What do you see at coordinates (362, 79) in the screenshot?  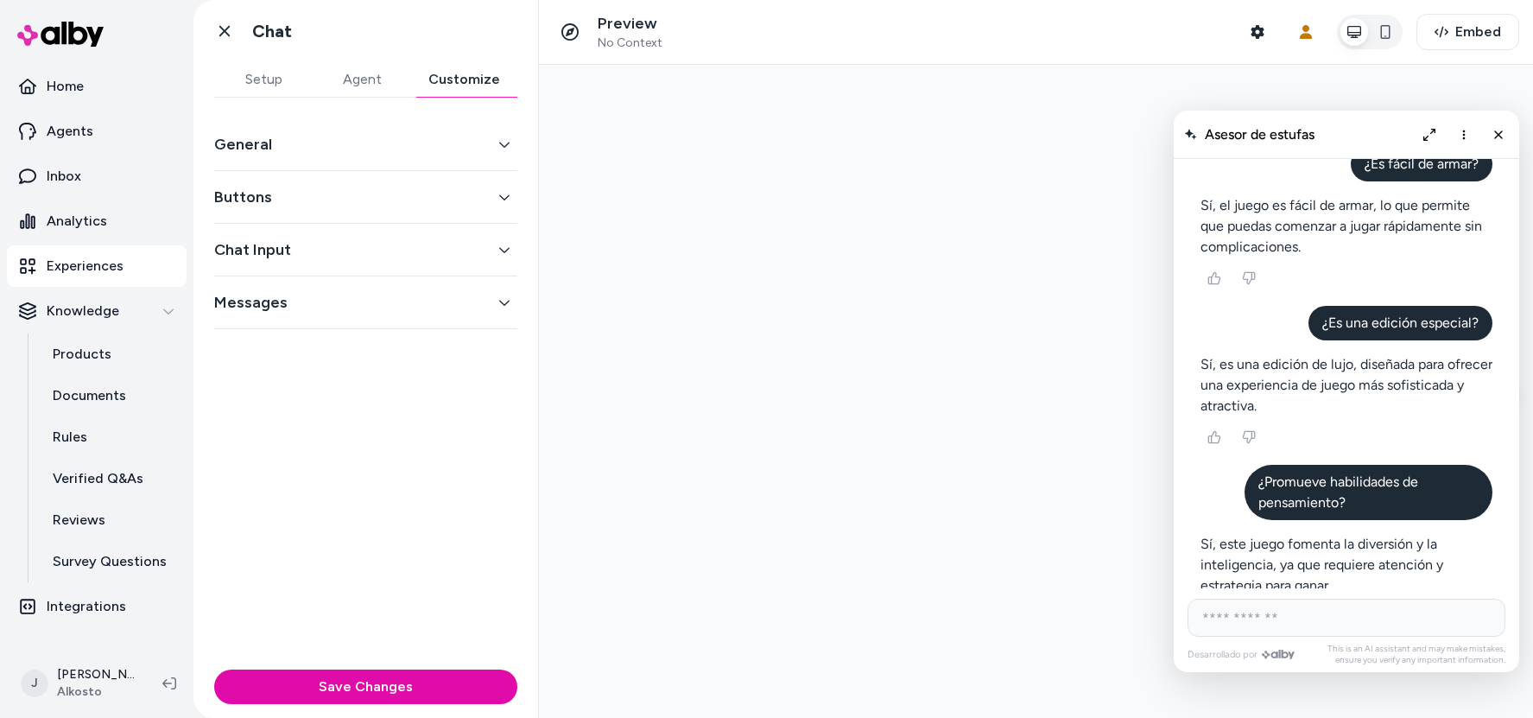 I see `button: Agent` at bounding box center [362, 79].